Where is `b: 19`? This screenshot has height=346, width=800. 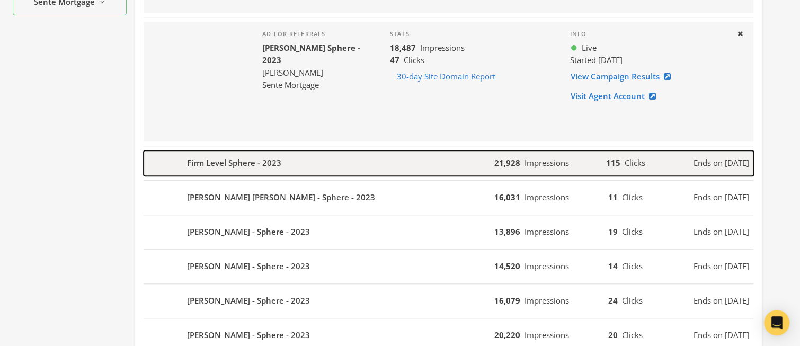
b: 19 is located at coordinates (613, 232).